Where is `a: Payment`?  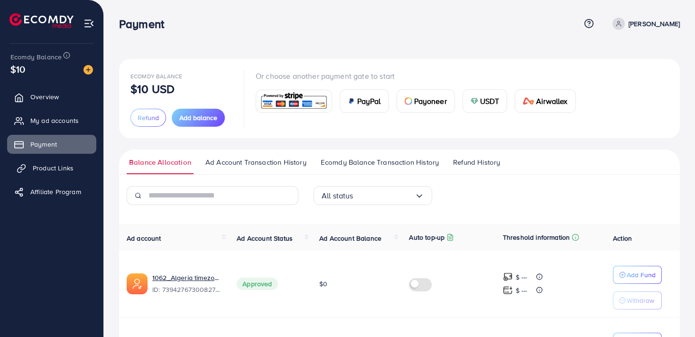 a: Payment is located at coordinates (52, 144).